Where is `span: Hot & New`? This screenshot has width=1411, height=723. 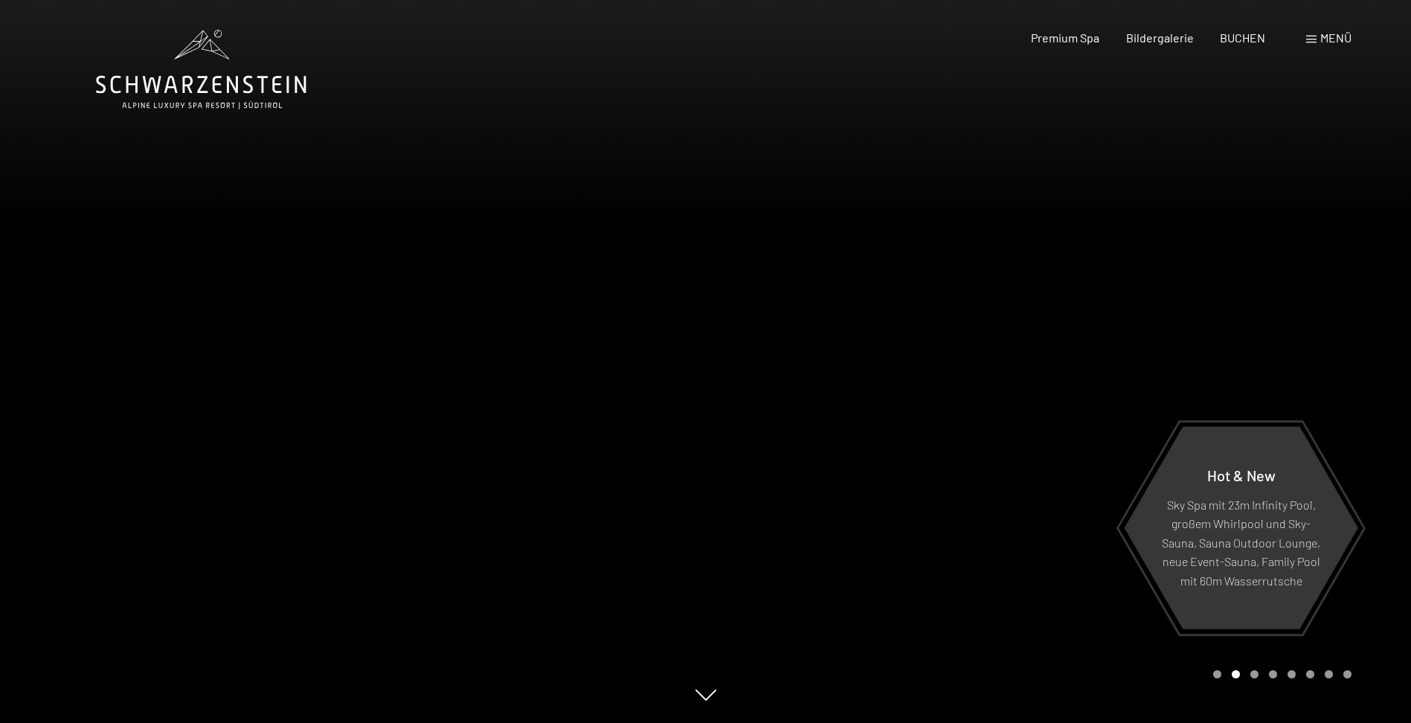
span: Hot & New is located at coordinates (1242, 475).